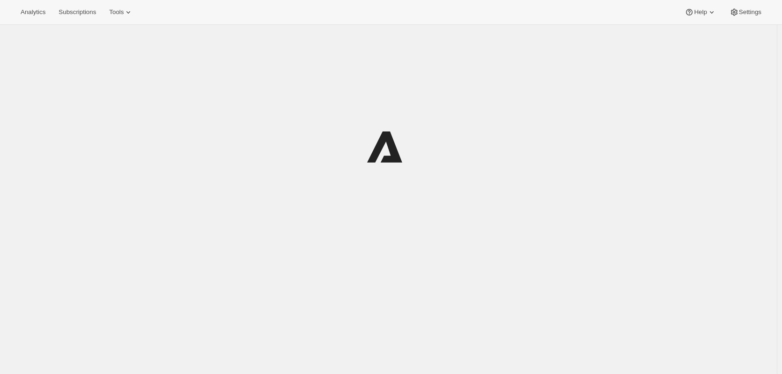 This screenshot has height=374, width=782. What do you see at coordinates (33, 12) in the screenshot?
I see `span: Analytics` at bounding box center [33, 12].